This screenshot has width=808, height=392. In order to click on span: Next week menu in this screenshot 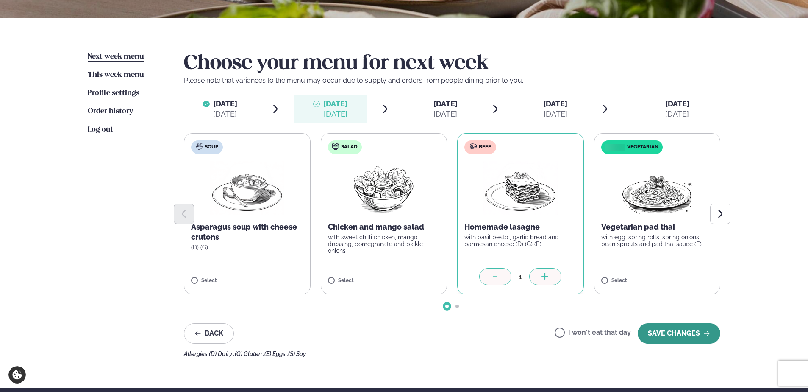, I will do `click(116, 56)`.